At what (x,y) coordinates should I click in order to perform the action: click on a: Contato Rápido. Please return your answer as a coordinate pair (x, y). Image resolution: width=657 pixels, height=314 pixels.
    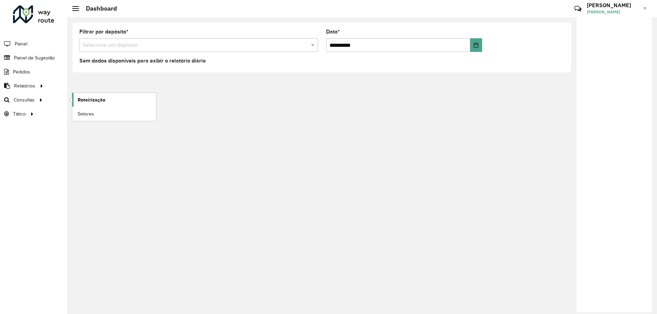
    Looking at the image, I should click on (577, 9).